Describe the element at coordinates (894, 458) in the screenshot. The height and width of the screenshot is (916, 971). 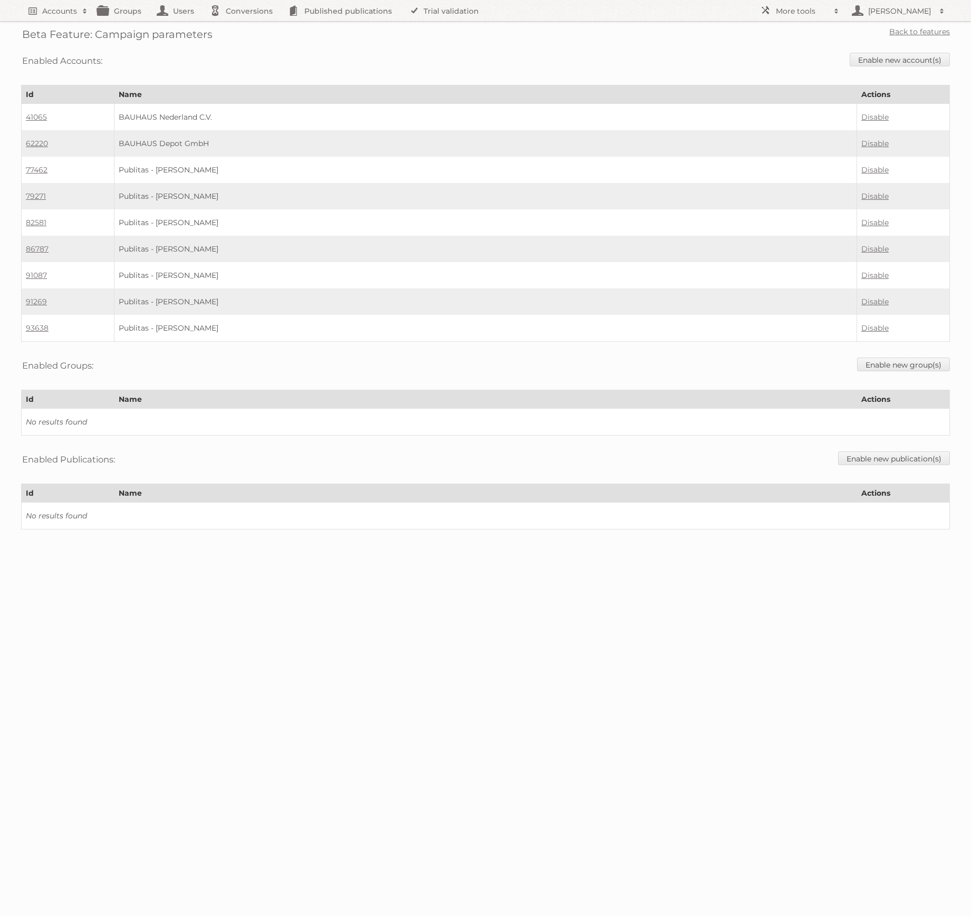
I see `a: Enable new publication(s)` at that location.